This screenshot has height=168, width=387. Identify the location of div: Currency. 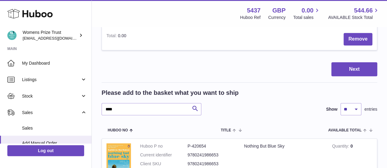
(277, 17).